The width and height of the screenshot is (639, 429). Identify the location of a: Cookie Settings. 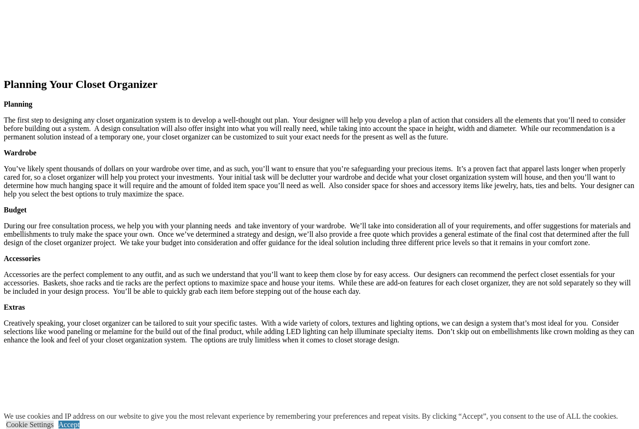
(30, 424).